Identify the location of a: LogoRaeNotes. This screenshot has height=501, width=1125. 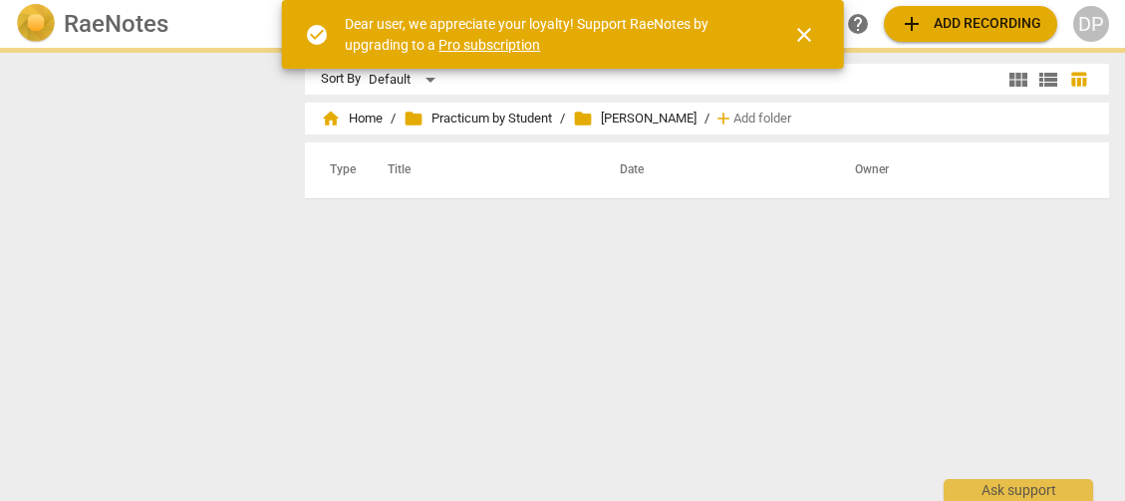
(150, 24).